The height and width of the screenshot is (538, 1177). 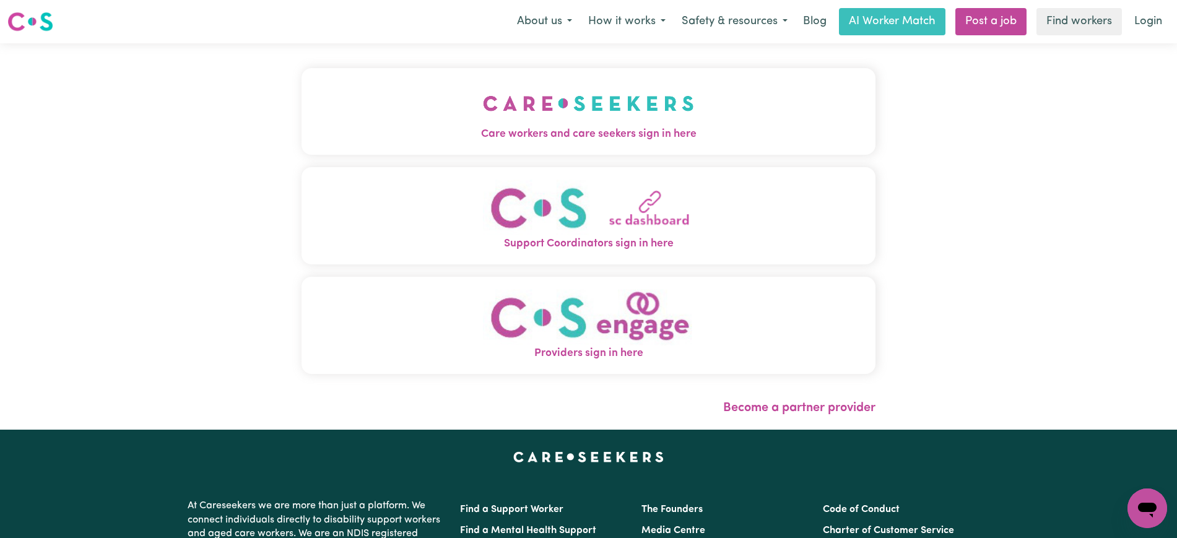 What do you see at coordinates (888, 531) in the screenshot?
I see `a: Charter of Customer Service` at bounding box center [888, 531].